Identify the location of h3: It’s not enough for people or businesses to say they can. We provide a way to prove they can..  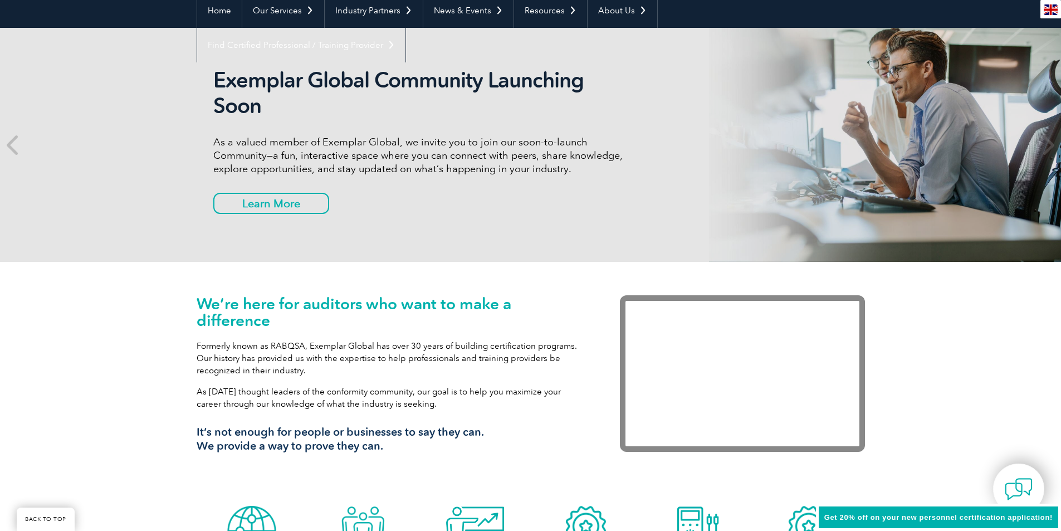
(392, 439).